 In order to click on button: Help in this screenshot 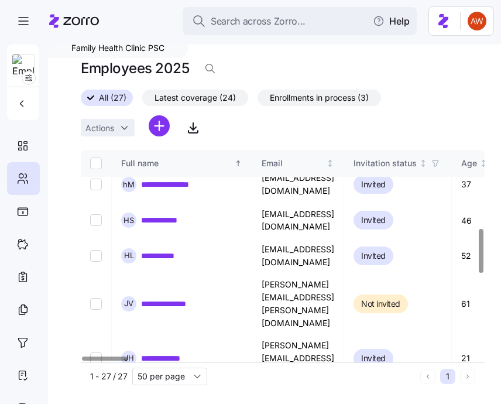, I will do `click(391, 21)`.